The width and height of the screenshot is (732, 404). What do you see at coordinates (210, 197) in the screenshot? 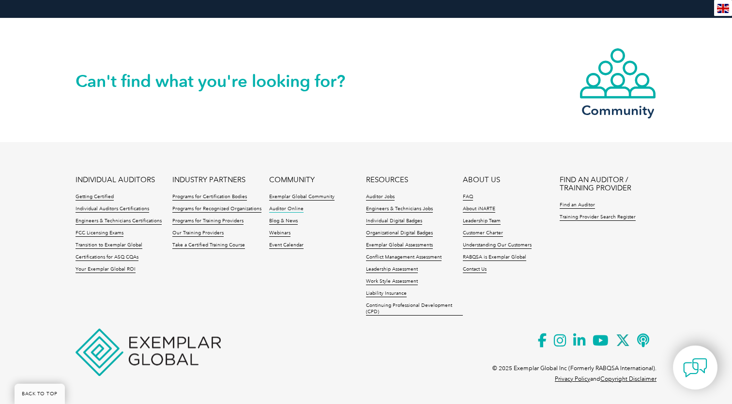
I see `a: Programs for Certification Bodies` at bounding box center [210, 197].